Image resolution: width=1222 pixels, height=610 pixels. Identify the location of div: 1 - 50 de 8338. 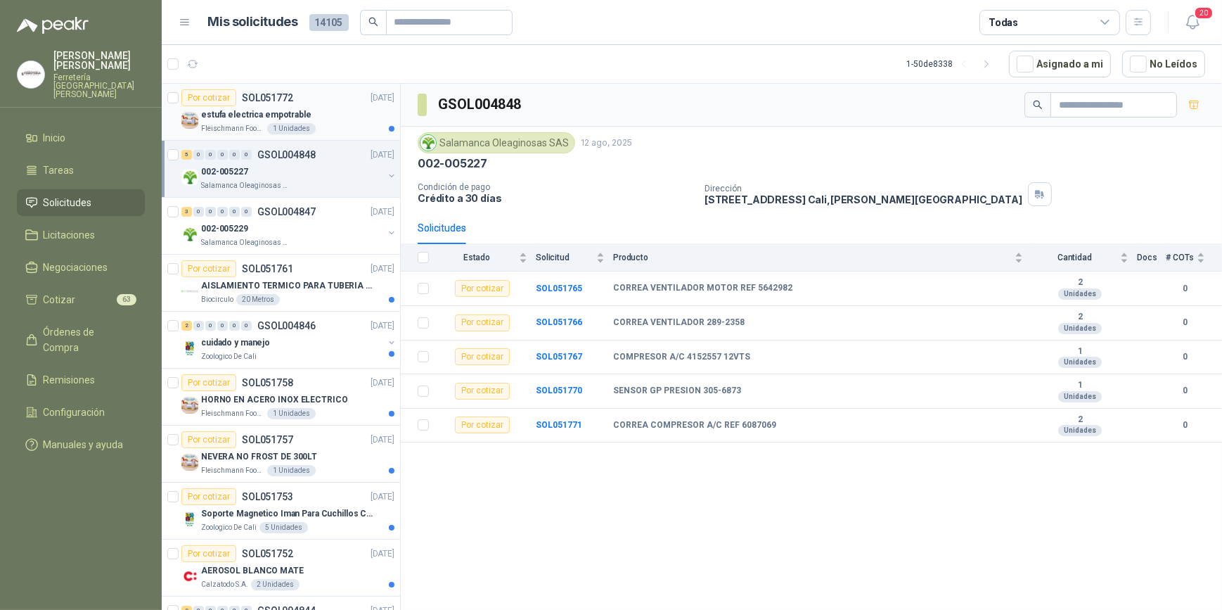
(952, 64).